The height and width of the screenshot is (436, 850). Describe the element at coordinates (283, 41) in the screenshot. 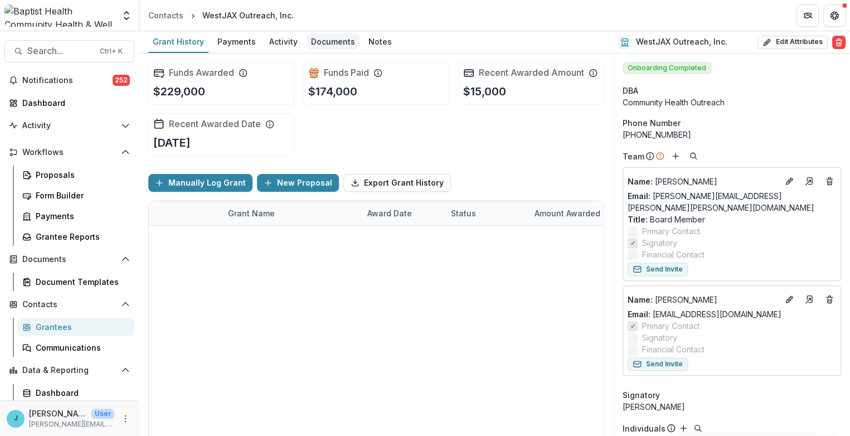

I see `div: Activity` at that location.